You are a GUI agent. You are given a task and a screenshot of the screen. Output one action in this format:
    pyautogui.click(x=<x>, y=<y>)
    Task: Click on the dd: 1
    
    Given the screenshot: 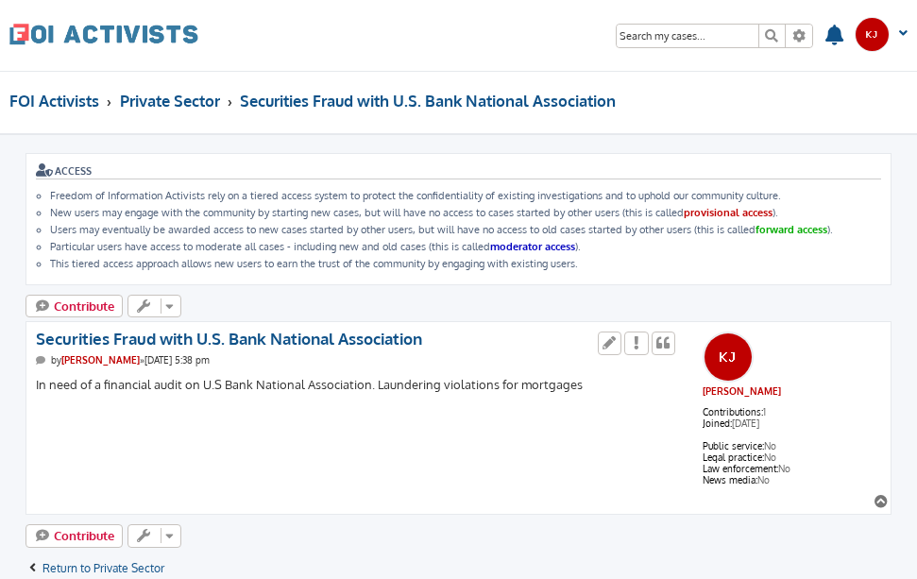 What is the action you would take?
    pyautogui.click(x=791, y=412)
    